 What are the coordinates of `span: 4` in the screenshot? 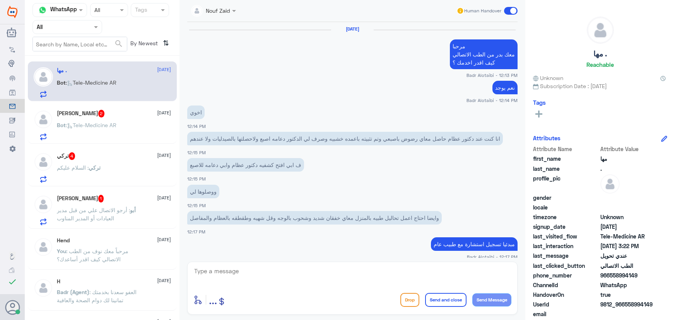 It's located at (72, 156).